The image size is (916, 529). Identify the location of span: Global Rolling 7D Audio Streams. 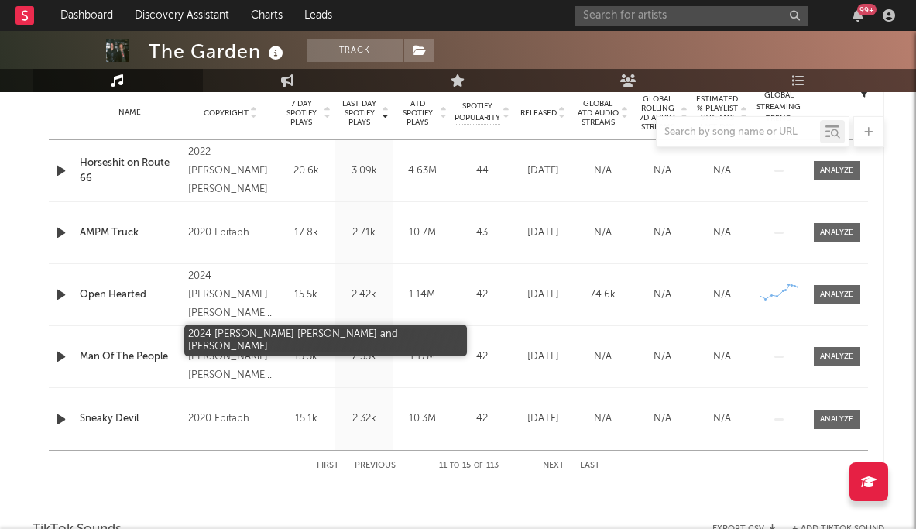
(658, 113).